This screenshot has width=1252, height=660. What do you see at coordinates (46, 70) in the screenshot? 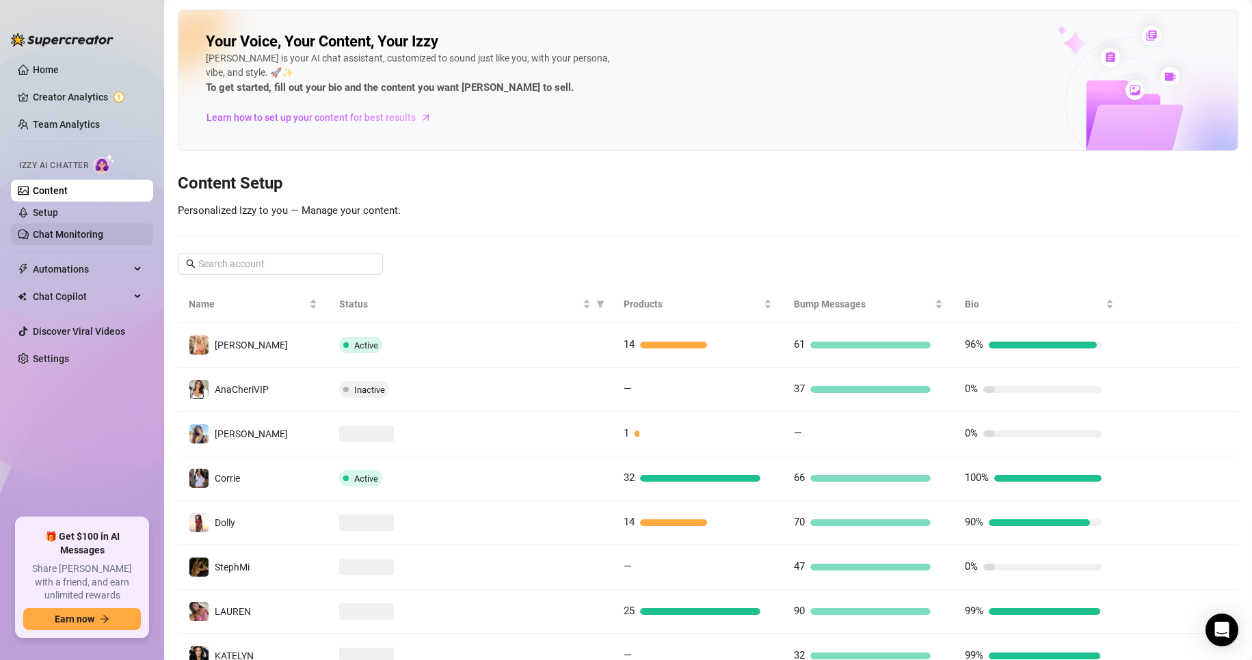
I see `a: Home` at bounding box center [46, 70].